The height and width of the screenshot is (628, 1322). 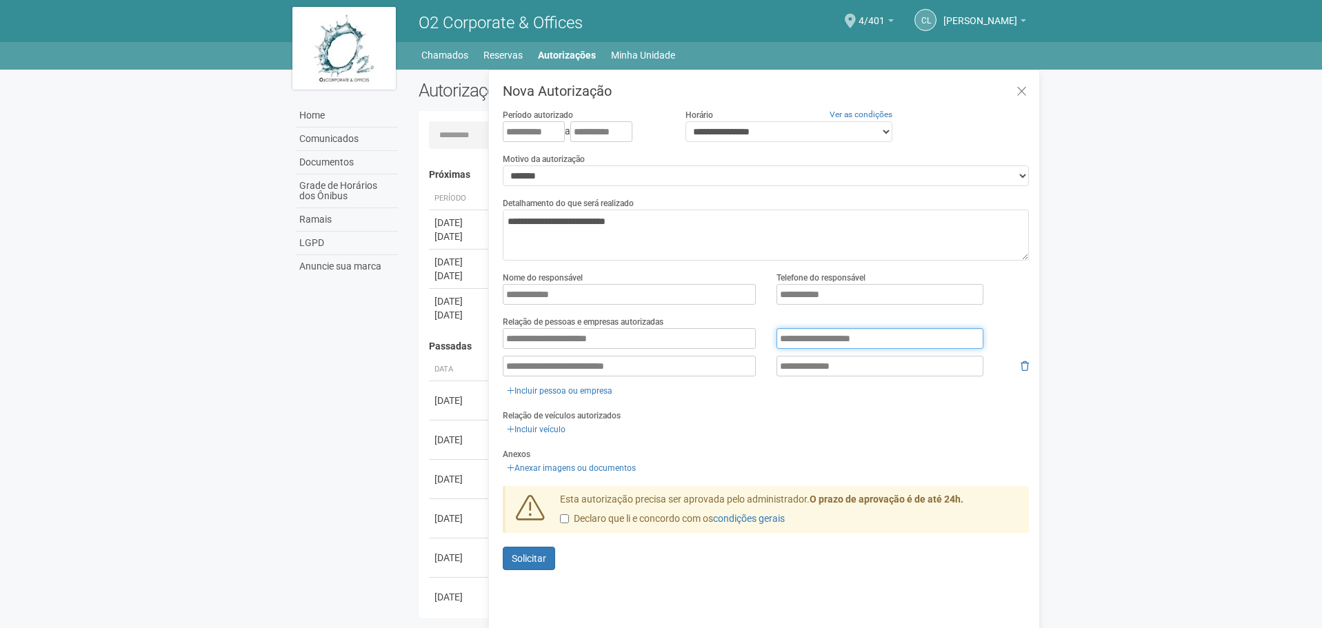 What do you see at coordinates (980, 14) in the screenshot?
I see `span: Claudia Luíza Soares de Castro` at bounding box center [980, 14].